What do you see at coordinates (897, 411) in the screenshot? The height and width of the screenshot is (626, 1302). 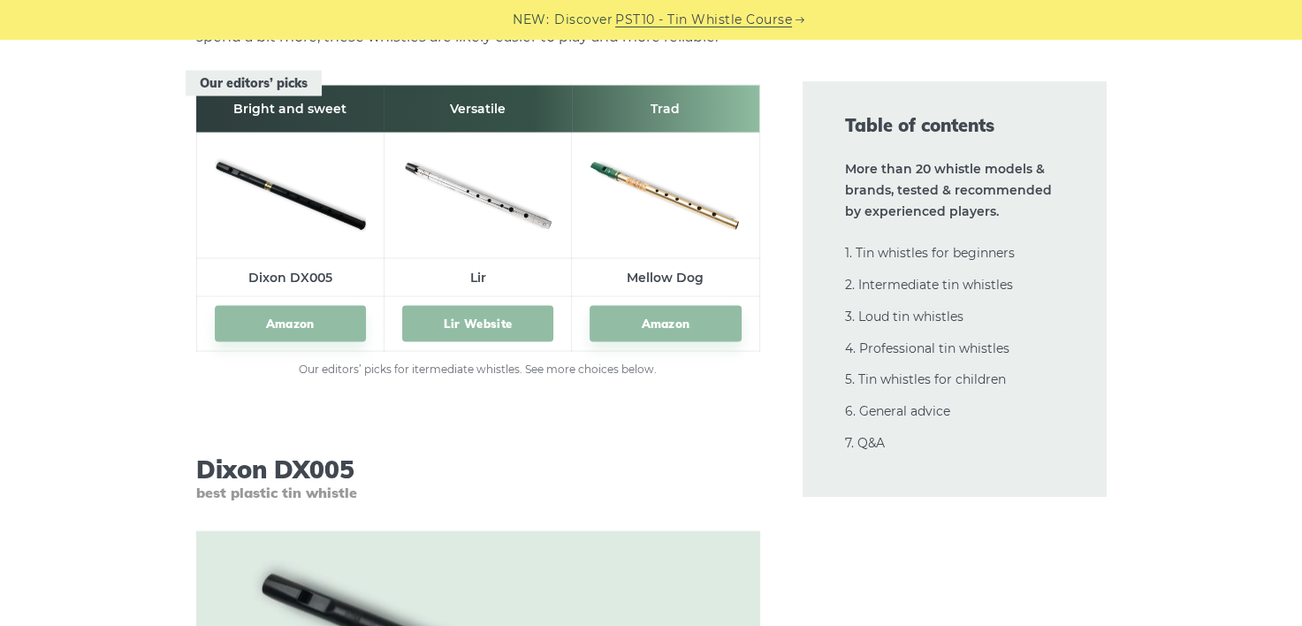 I see `a: 6. General advice` at bounding box center [897, 411].